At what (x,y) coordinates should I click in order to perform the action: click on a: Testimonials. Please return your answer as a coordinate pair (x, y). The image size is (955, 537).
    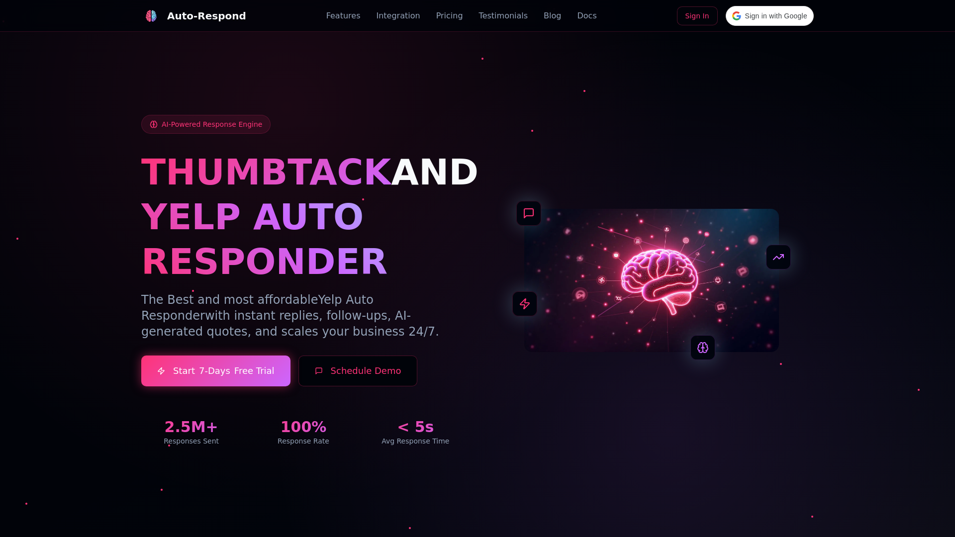
    Looking at the image, I should click on (503, 16).